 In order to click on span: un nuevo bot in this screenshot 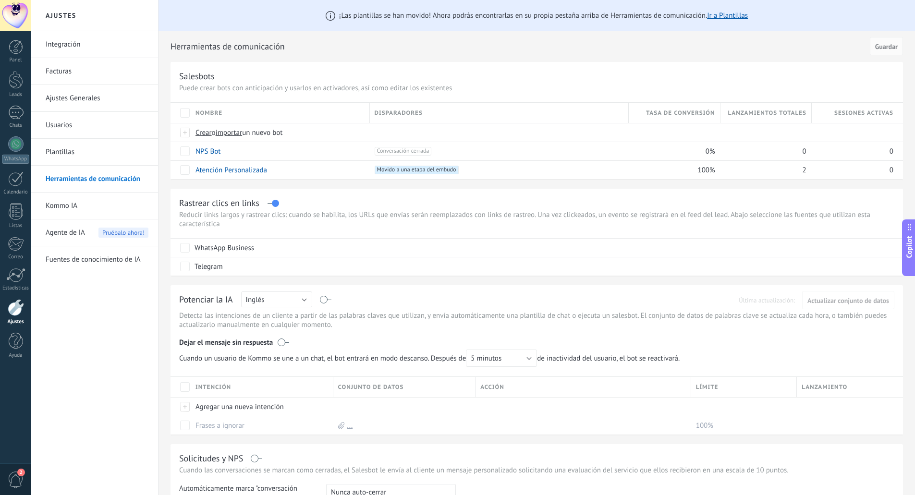, I will do `click(262, 133)`.